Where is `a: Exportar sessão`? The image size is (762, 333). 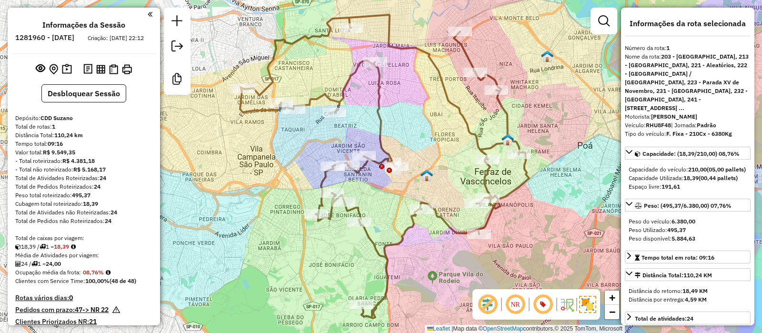 a: Exportar sessão is located at coordinates (177, 47).